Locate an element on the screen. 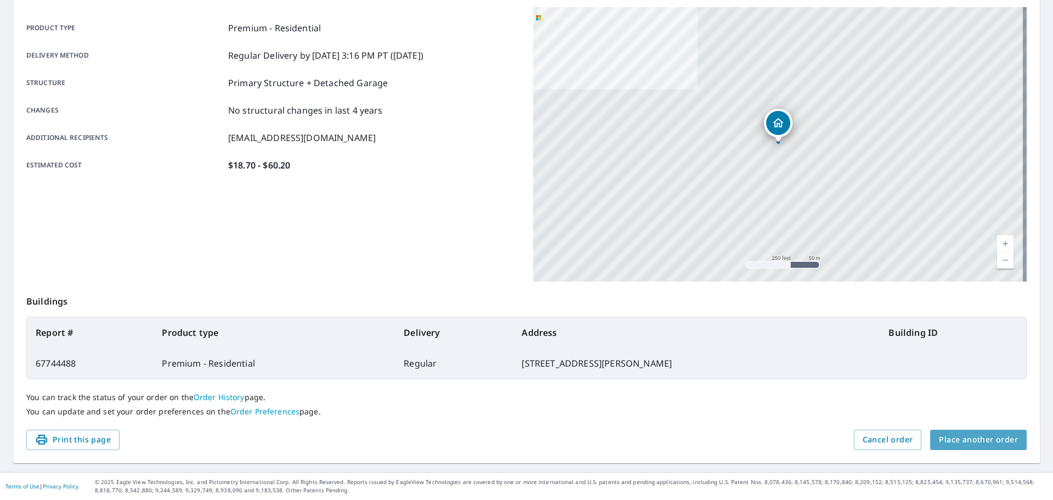 This screenshot has width=1053, height=500. span: Place another order is located at coordinates (979, 439).